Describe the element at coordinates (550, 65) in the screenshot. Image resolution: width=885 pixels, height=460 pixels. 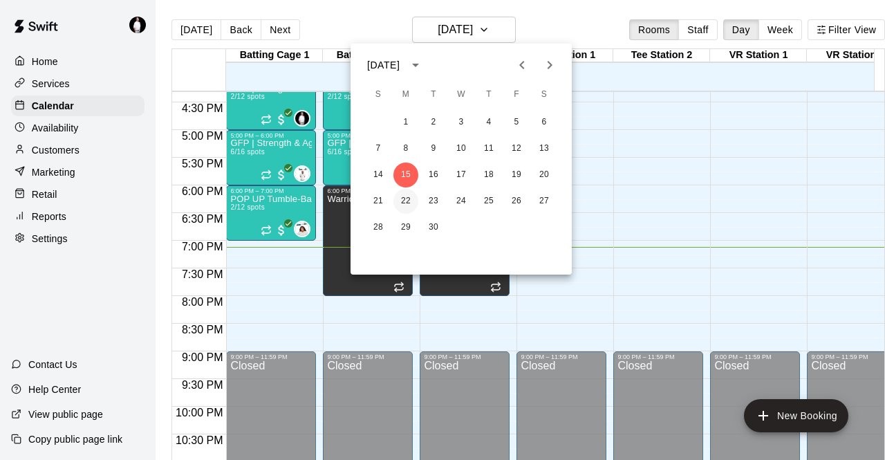
I see `button: Next month` at that location.